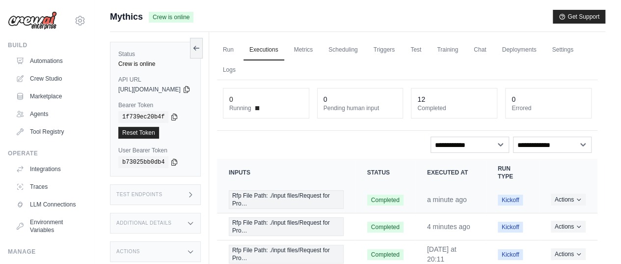 This screenshot has height=264, width=621. I want to click on time: September 4, 2025 at 16:38 IST, so click(449, 226).